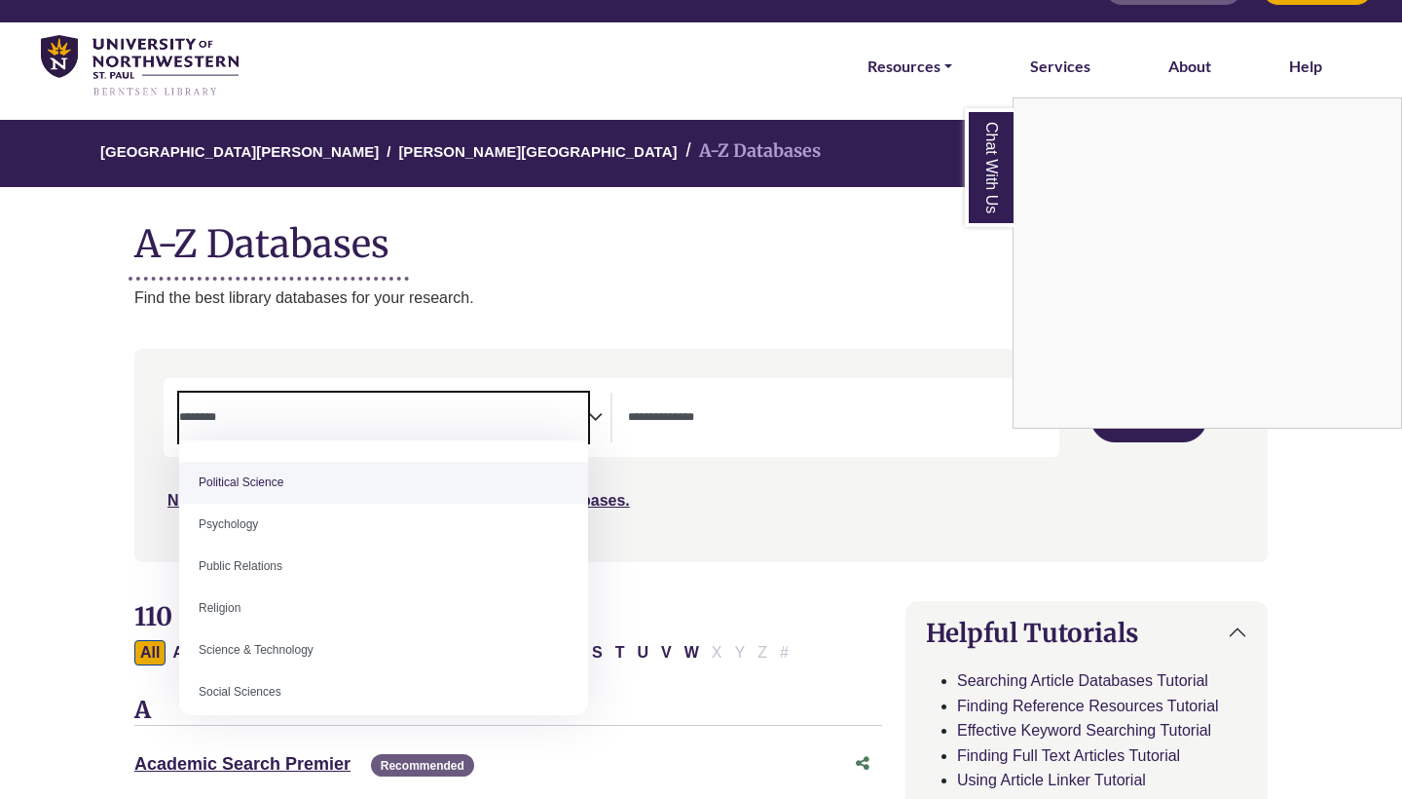 This screenshot has height=799, width=1402. Describe the element at coordinates (384, 566) in the screenshot. I see `li: Public Relations` at that location.